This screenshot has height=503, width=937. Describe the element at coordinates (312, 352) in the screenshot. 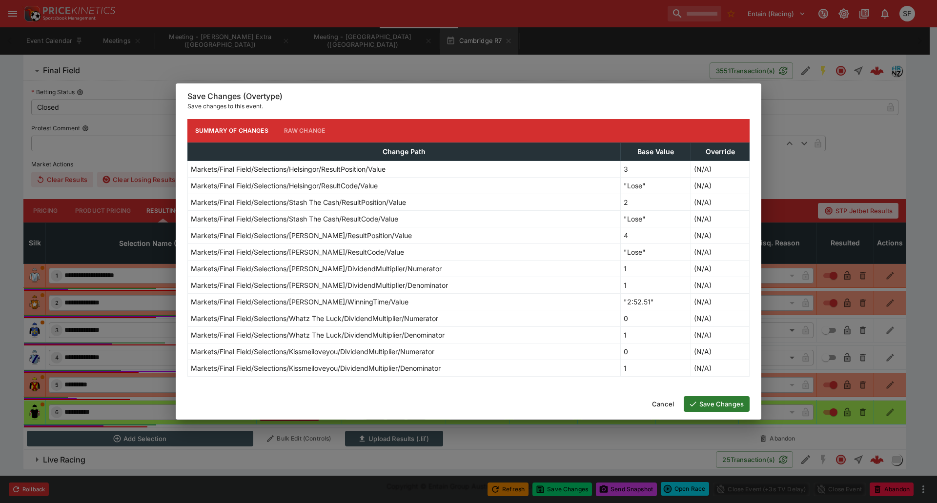

I see `p: Markets/Final Field/Selections/Kissmeiloveyou/DividendMultiplier/Numerator` at that location.